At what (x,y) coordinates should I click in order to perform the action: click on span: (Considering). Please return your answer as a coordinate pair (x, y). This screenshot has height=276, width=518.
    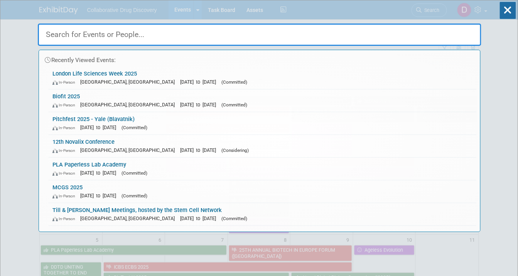
    Looking at the image, I should click on (235, 150).